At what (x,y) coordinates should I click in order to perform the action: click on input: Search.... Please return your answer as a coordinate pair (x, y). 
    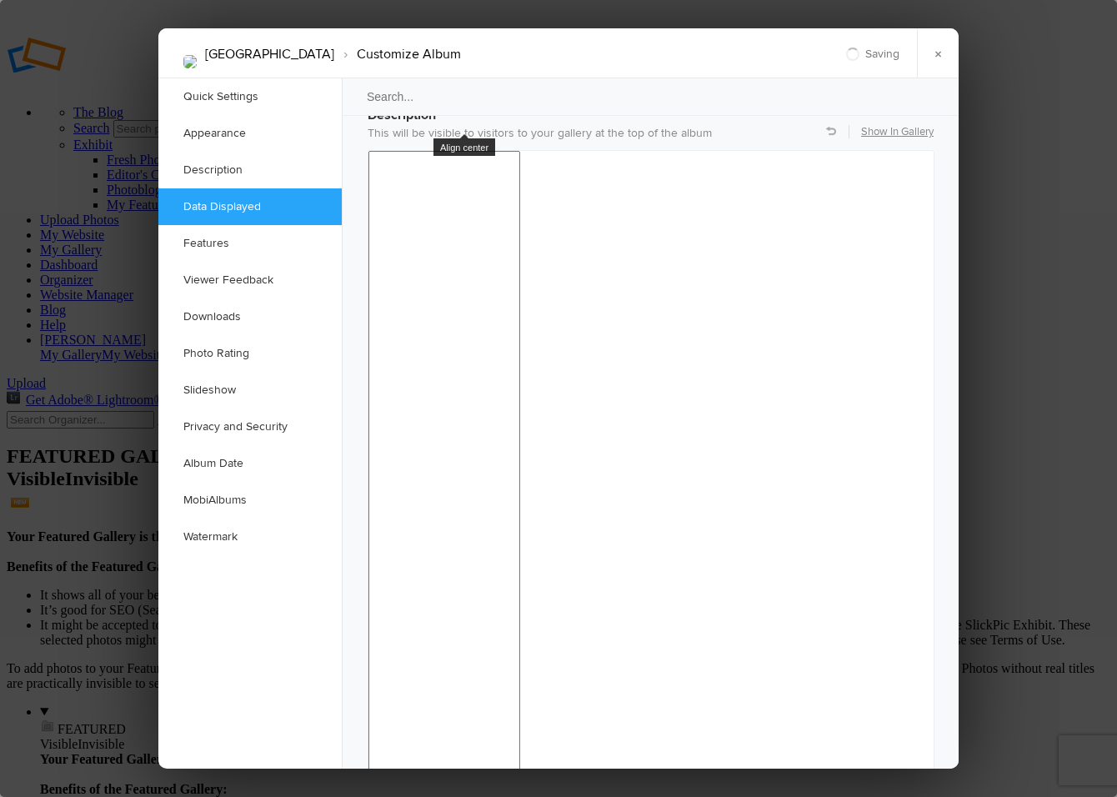
    Looking at the image, I should click on (651, 97).